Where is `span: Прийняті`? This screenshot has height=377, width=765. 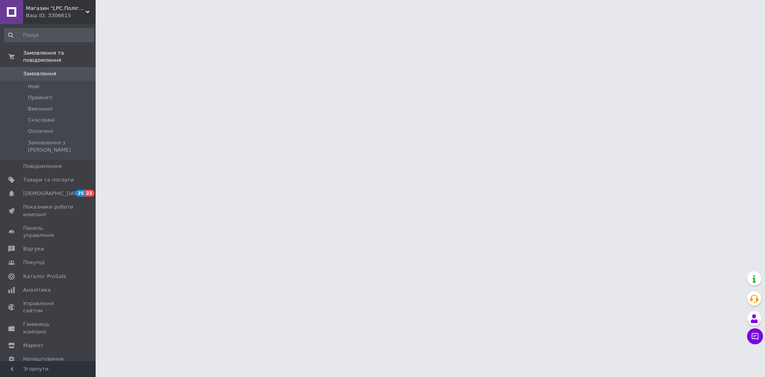 span: Прийняті is located at coordinates (40, 98).